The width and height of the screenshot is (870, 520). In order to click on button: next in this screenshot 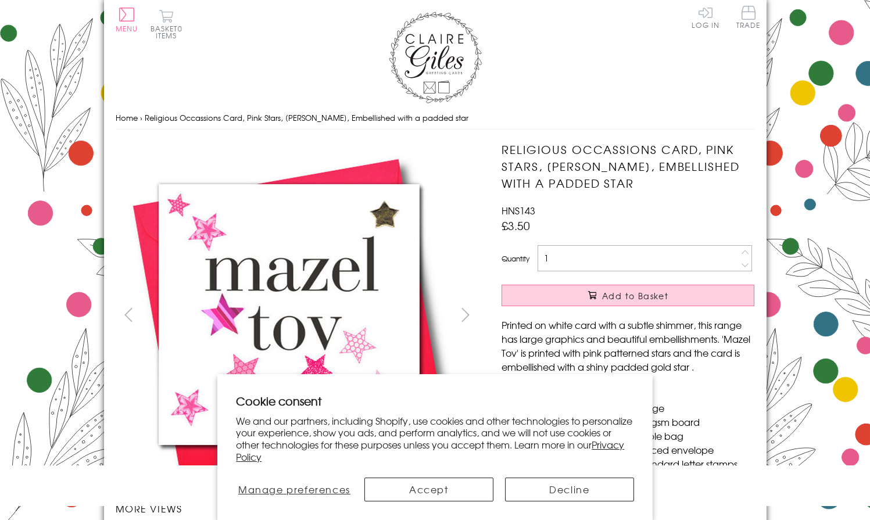, I will do `click(465, 314)`.